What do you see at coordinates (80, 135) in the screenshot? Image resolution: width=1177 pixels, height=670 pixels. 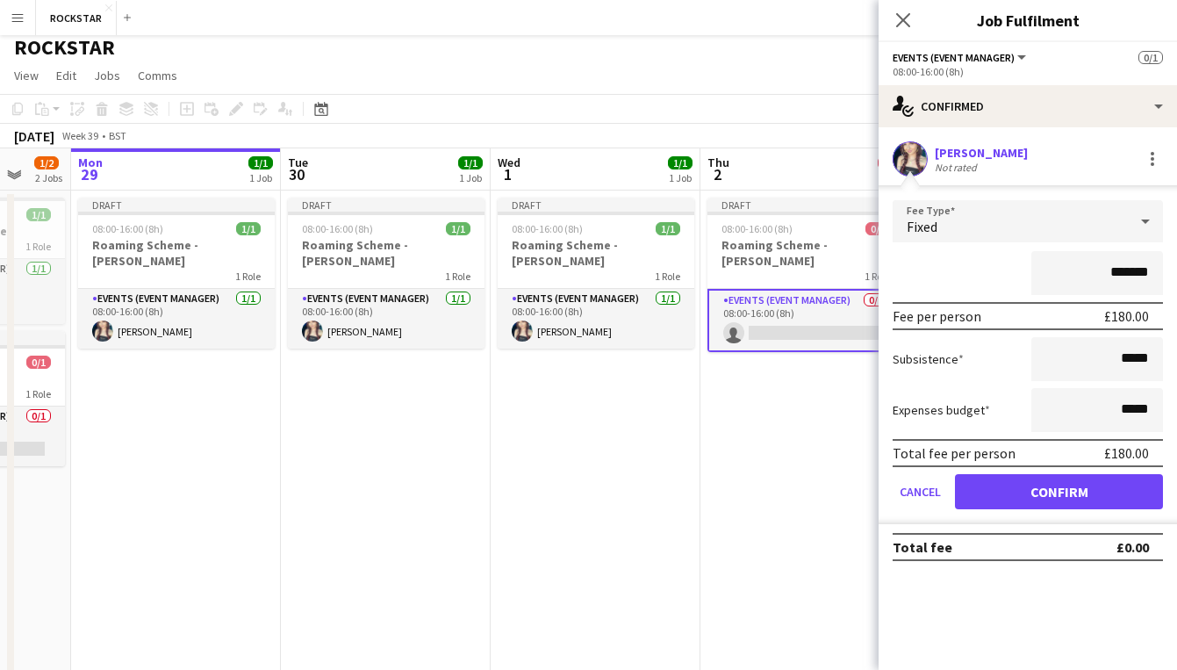 I see `span: Week 39` at bounding box center [80, 135].